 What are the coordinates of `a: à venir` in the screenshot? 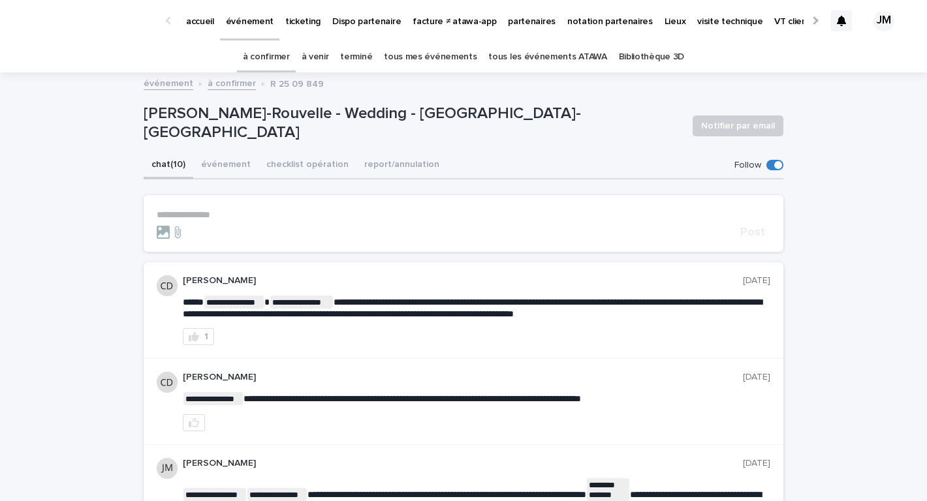 It's located at (315, 57).